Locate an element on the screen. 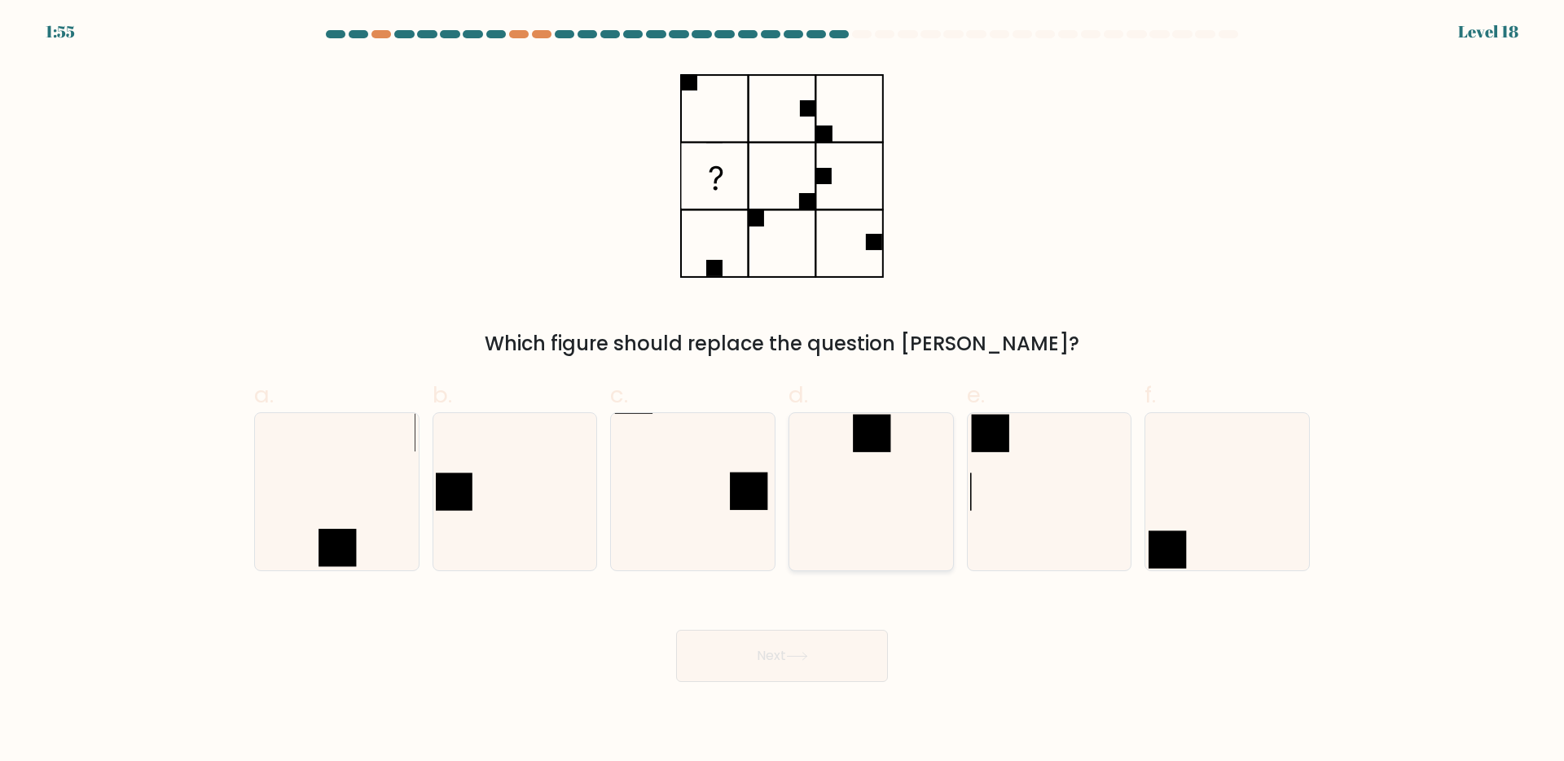  span: f. is located at coordinates (1151, 394).